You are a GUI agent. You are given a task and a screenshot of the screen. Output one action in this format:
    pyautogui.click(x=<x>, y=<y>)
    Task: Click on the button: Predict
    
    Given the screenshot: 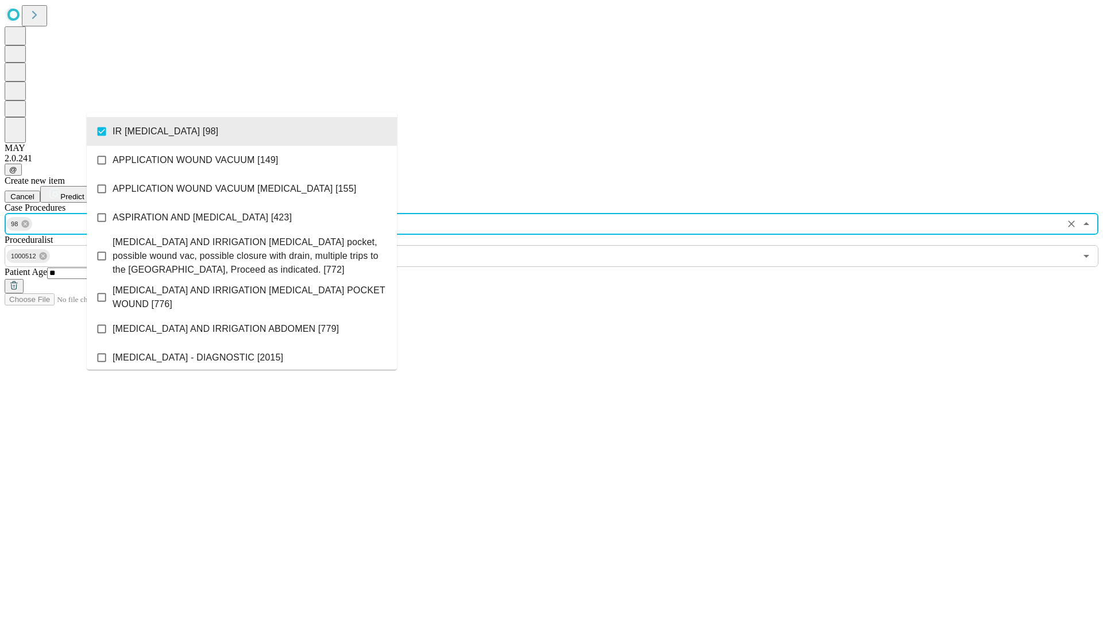 What is the action you would take?
    pyautogui.click(x=67, y=194)
    